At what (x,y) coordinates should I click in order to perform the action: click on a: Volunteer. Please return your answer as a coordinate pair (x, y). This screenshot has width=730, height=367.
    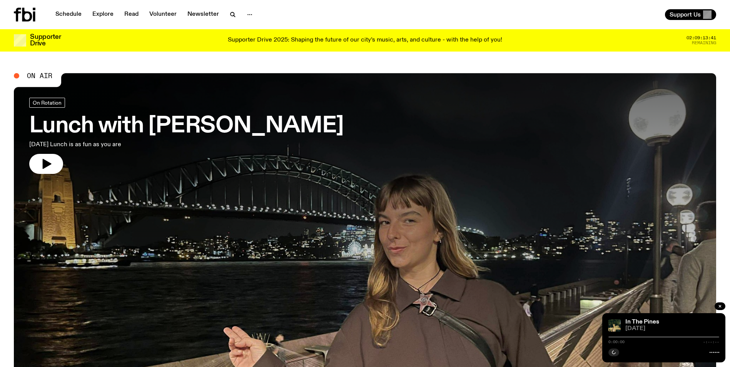
    Looking at the image, I should click on (163, 15).